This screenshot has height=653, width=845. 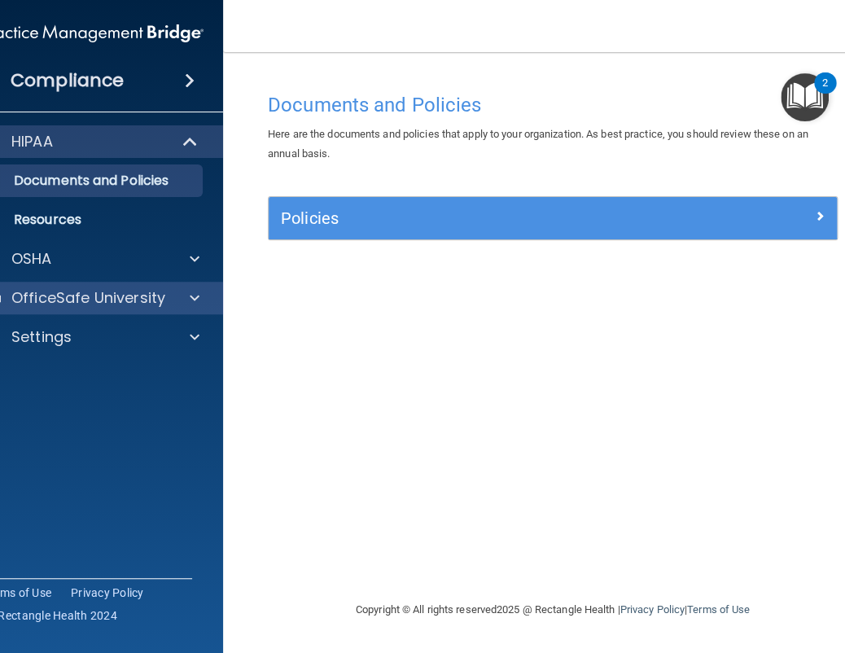 What do you see at coordinates (32, 259) in the screenshot?
I see `p: OSHA` at bounding box center [32, 259].